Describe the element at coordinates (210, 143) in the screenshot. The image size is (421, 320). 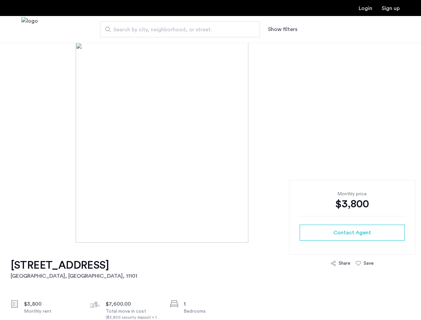
I see `img: [object%20Object]` at that location.